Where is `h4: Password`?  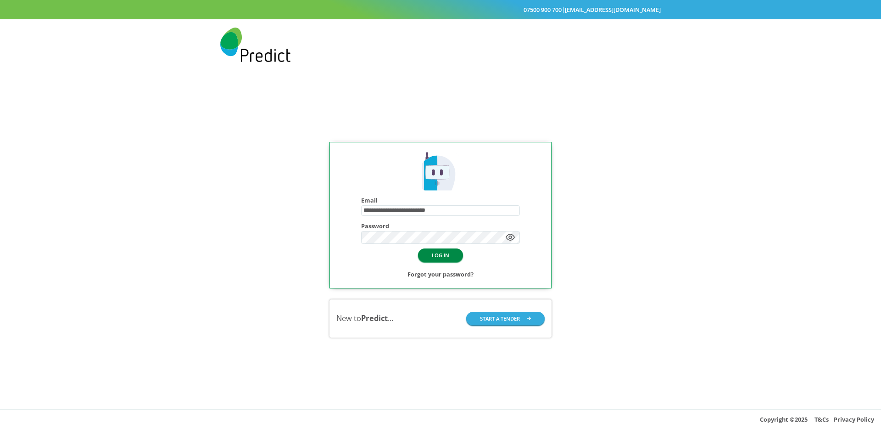 h4: Password is located at coordinates (441, 226).